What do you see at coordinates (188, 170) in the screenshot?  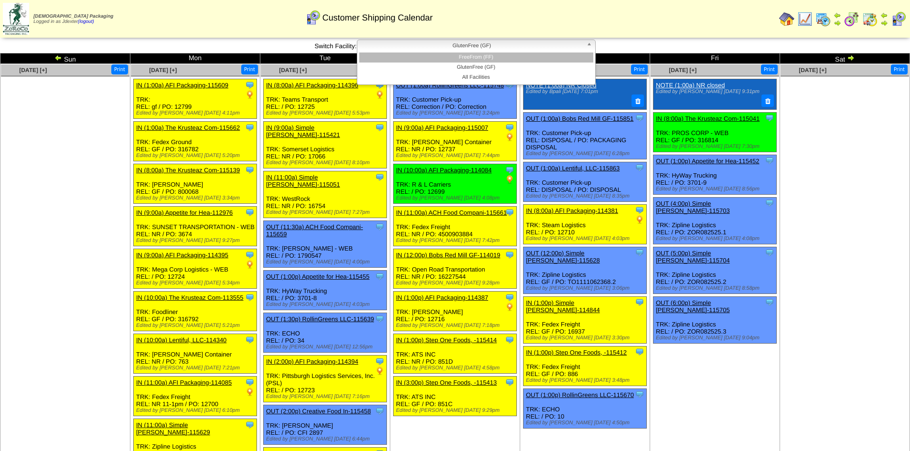 I see `a: IN (8:00a) The Krusteaz Com-115139` at bounding box center [188, 170].